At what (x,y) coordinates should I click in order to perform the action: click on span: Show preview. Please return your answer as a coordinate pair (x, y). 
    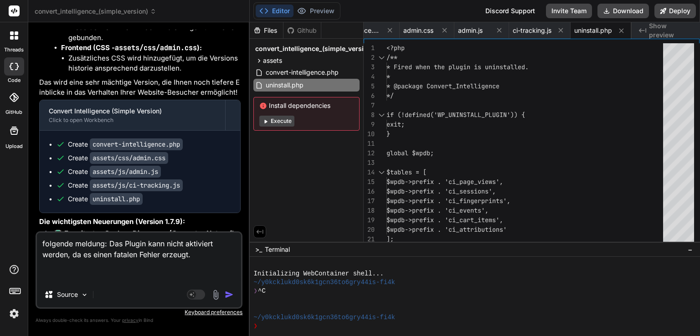
    Looking at the image, I should click on (671, 31).